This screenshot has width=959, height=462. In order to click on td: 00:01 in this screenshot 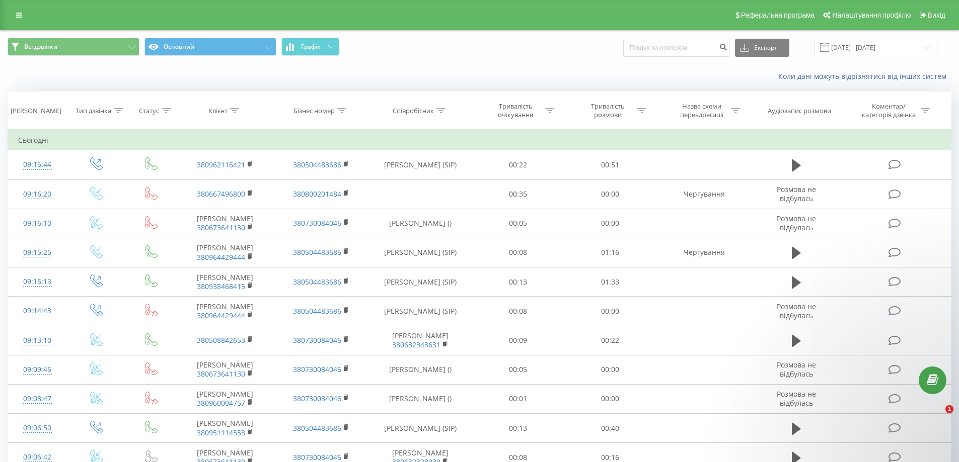, I will do `click(518, 399)`.